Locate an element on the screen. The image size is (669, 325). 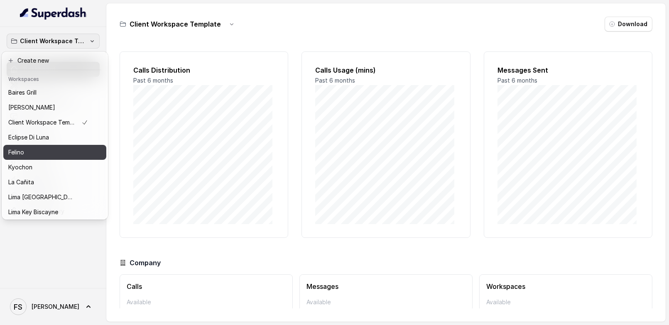
header: Workspaces is located at coordinates (55, 78).